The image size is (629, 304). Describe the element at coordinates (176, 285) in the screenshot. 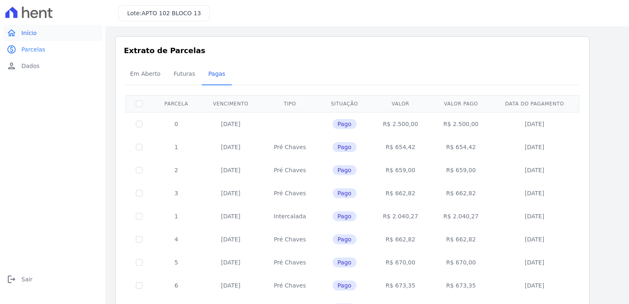

I see `td: 6` at that location.